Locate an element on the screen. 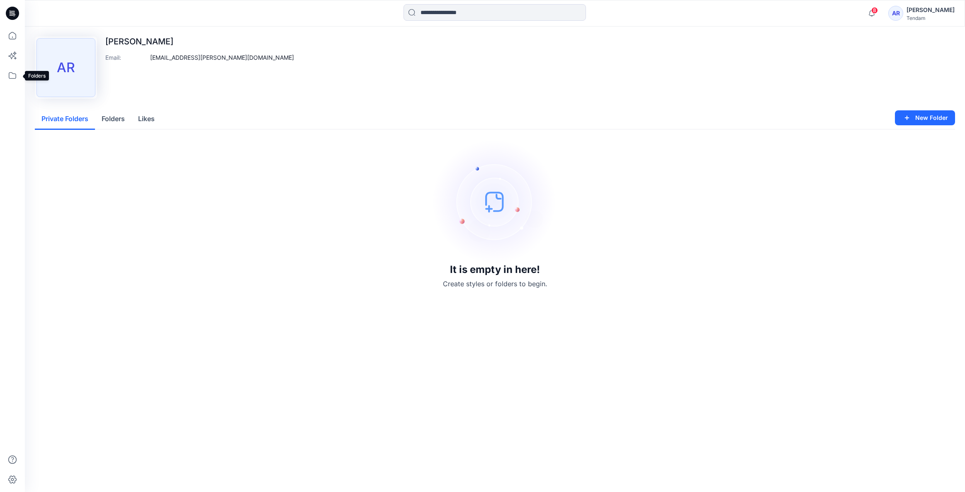  button: Likes is located at coordinates (146, 119).